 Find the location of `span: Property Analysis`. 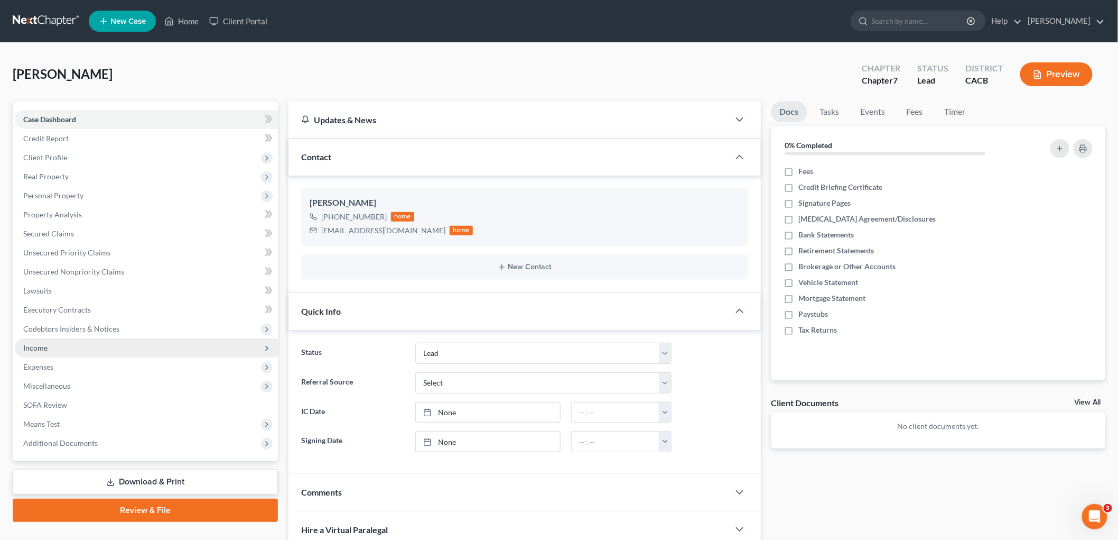

span: Property Analysis is located at coordinates (52, 214).